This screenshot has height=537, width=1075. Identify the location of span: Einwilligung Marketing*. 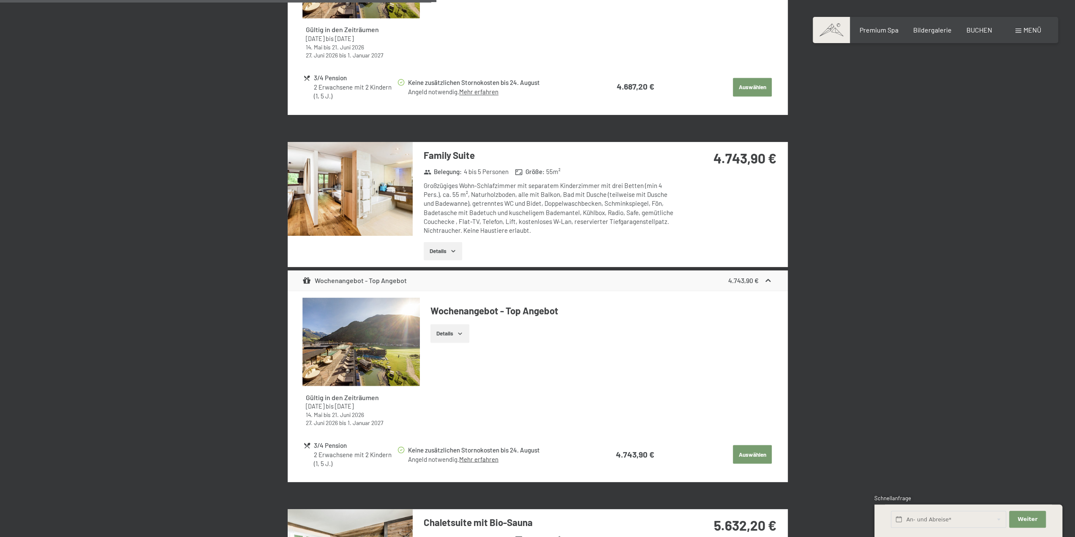
(491, 293).